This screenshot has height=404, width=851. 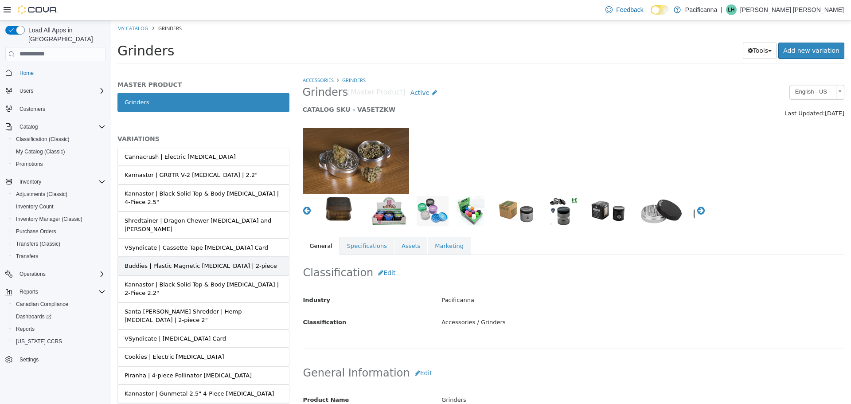 What do you see at coordinates (532, 280) in the screenshot?
I see `div: Pacificanna` at bounding box center [532, 280].